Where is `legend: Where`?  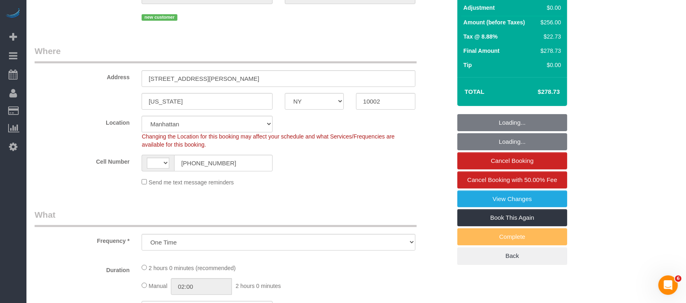 legend: Where is located at coordinates (225, 54).